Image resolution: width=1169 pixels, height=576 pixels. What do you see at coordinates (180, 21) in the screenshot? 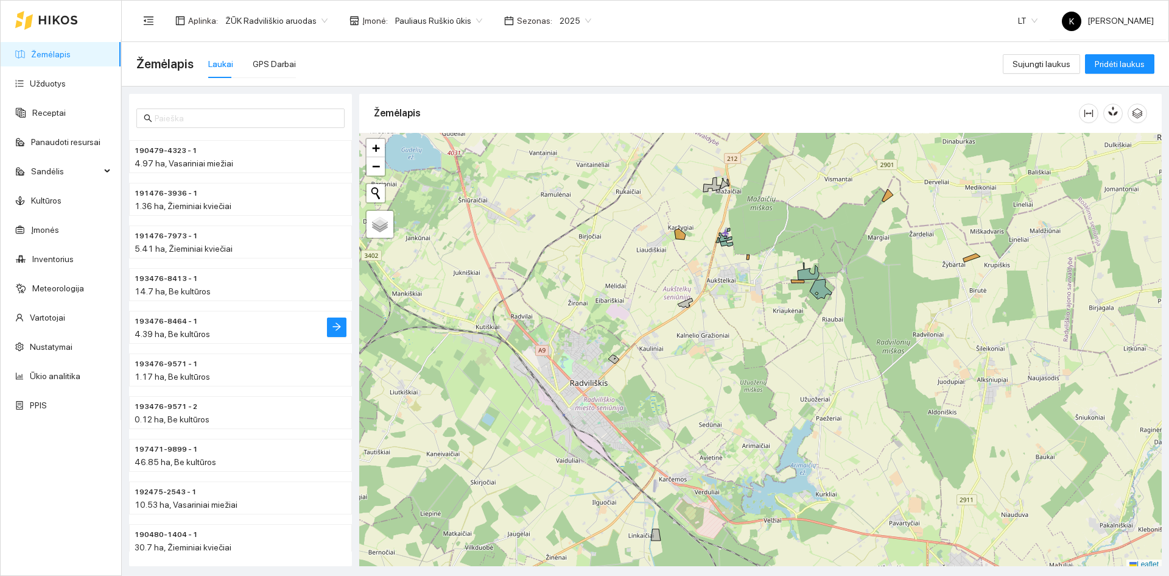
I see `span: layout` at bounding box center [180, 21].